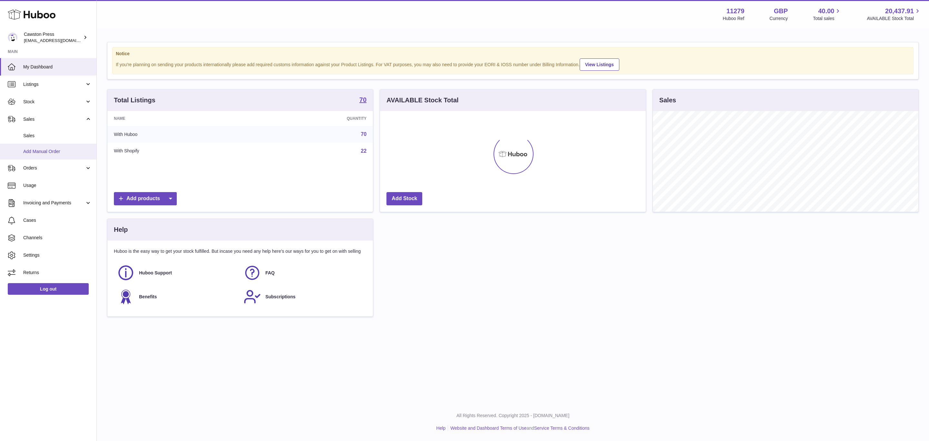  I want to click on h3: AVAILABLE Stock Total, so click(422, 100).